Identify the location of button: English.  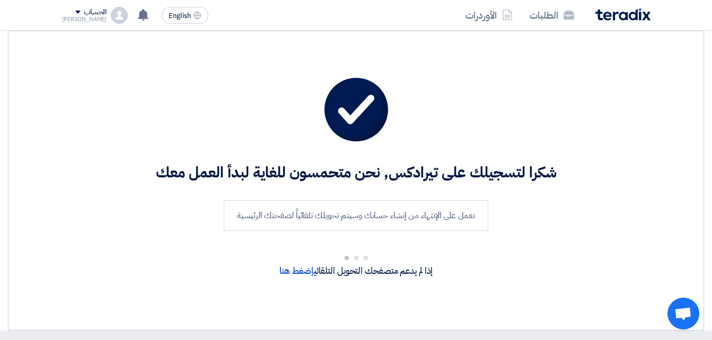
(185, 15).